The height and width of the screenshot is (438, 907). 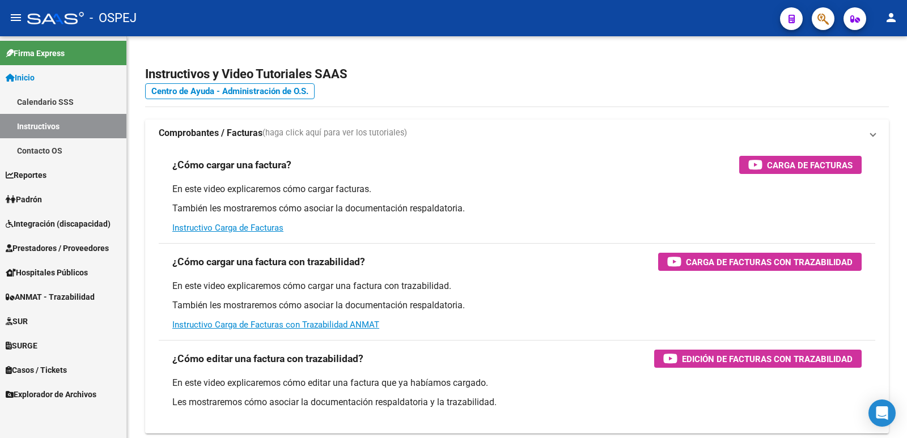 I want to click on mat-expansion-panel-header: Comprobantes / Facturas(haga click aquí para ver los tutoriales), so click(x=517, y=133).